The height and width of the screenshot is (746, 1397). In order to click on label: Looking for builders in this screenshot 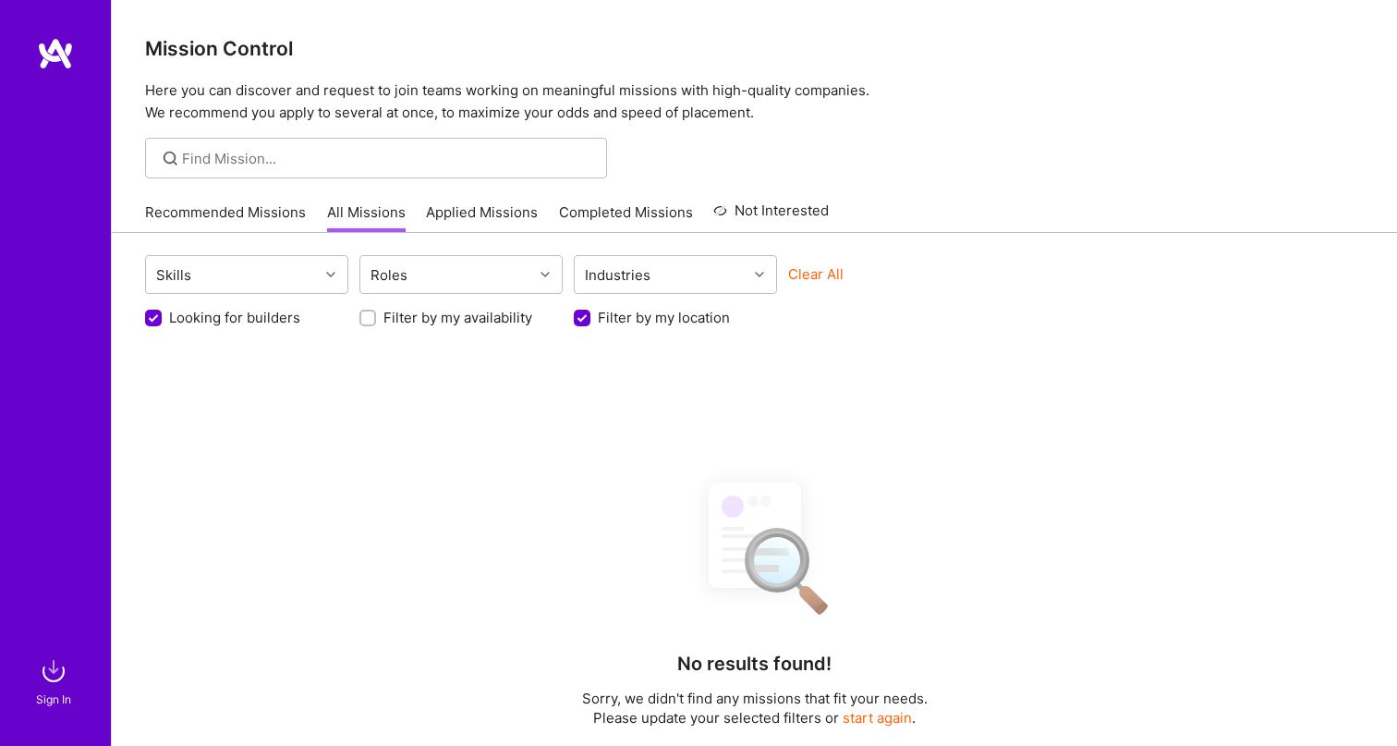, I will do `click(235, 317)`.